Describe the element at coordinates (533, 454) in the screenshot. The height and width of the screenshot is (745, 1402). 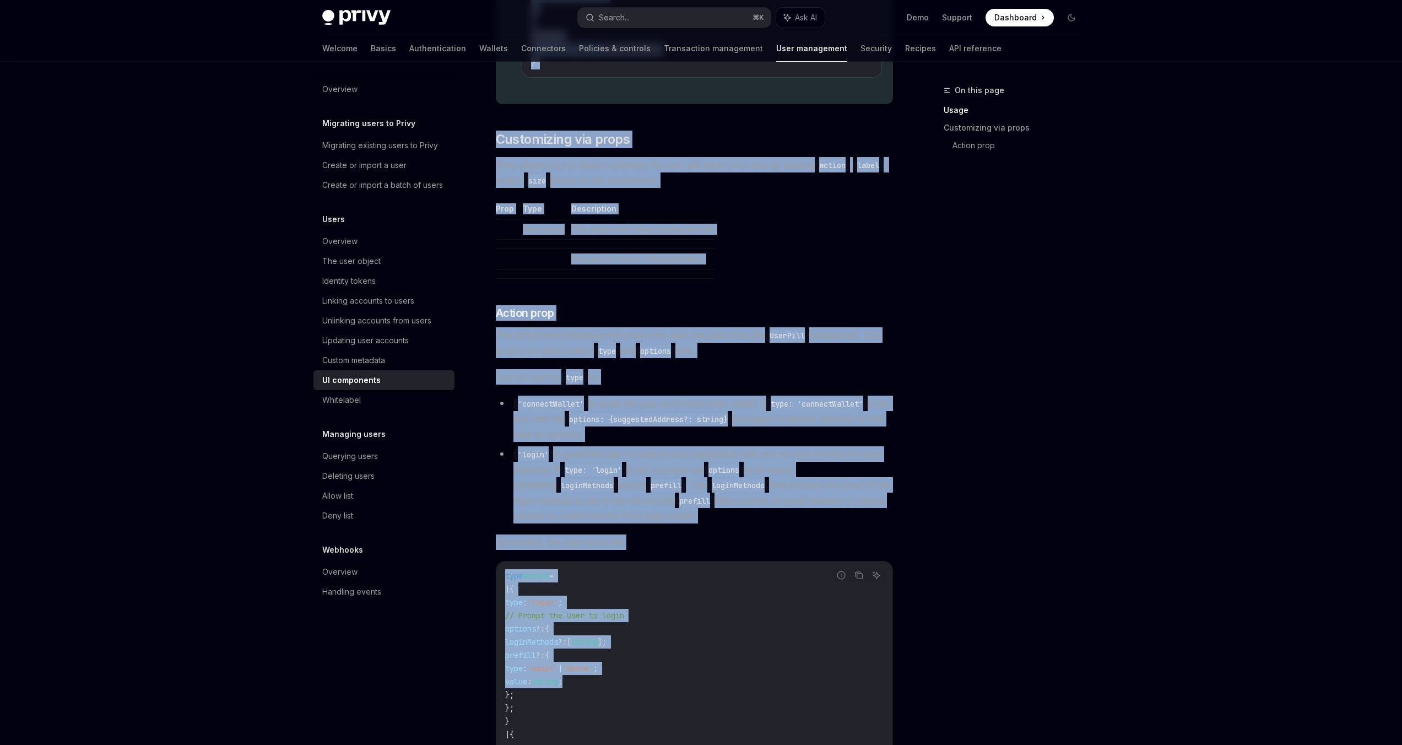
I see `code: 'login'` at that location.